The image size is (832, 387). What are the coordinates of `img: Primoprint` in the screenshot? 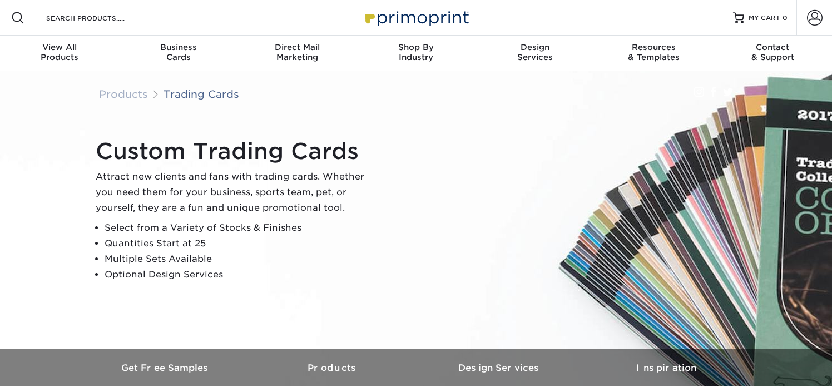 It's located at (416, 17).